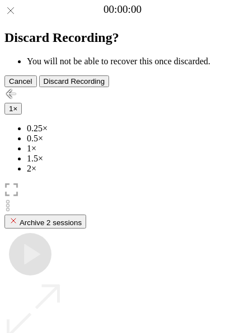 The image size is (245, 333). I want to click on h2: Discard Recording?, so click(123, 37).